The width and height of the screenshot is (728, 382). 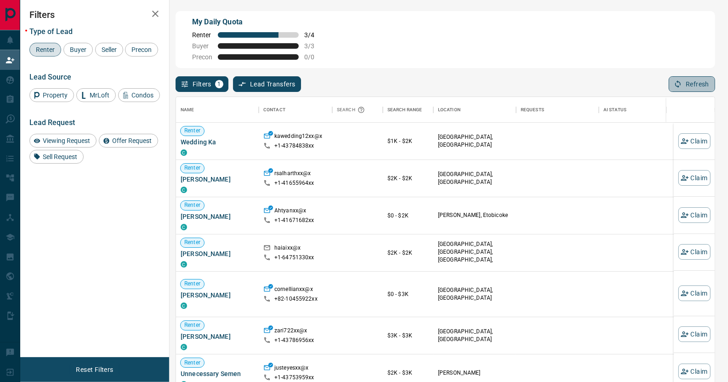 I want to click on div: Seller, so click(x=109, y=50).